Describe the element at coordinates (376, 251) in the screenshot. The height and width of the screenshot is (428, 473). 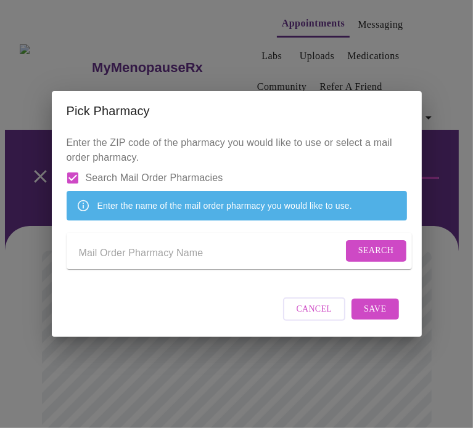
I see `span: Search` at that location.